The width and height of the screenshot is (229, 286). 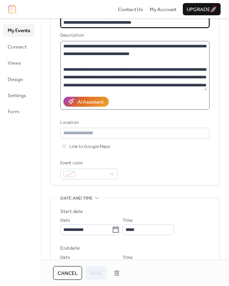 I want to click on a: Contact Us, so click(x=131, y=9).